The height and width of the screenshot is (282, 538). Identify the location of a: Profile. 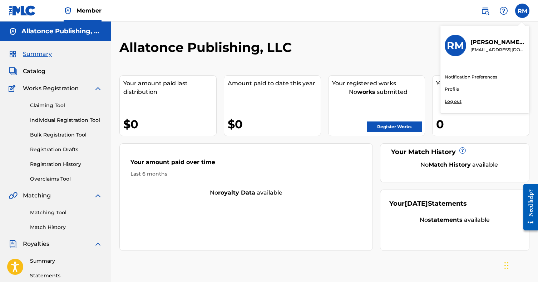
(452, 89).